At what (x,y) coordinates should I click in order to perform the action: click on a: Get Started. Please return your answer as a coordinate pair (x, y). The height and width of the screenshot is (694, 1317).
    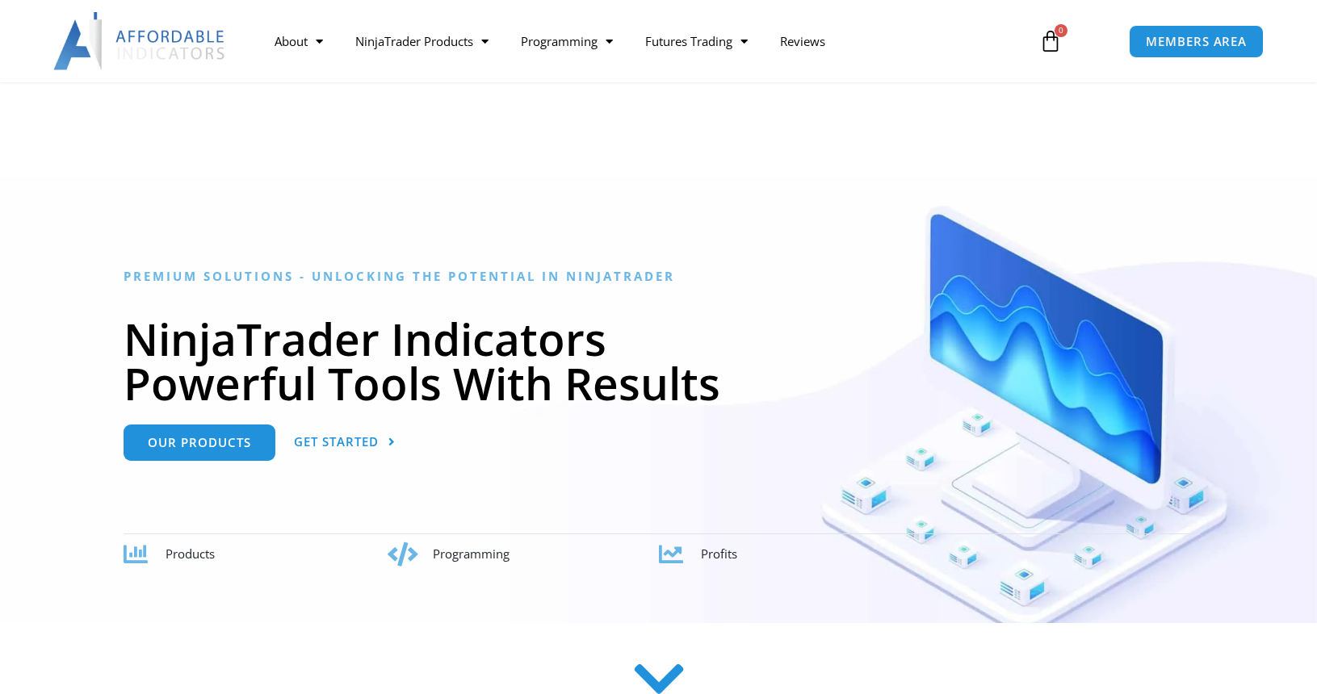
    Looking at the image, I should click on (345, 442).